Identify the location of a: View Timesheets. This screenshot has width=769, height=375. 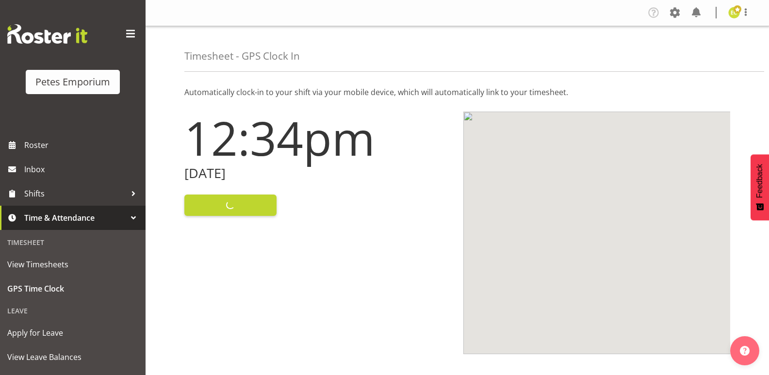
(73, 264).